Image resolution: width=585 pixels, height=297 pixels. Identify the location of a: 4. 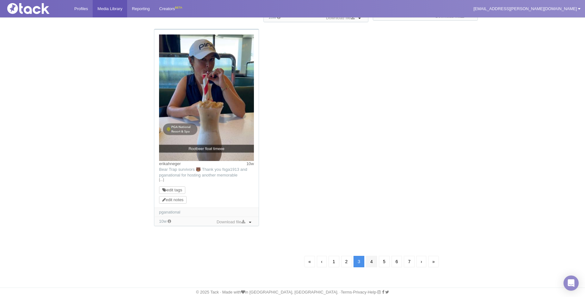
(372, 262).